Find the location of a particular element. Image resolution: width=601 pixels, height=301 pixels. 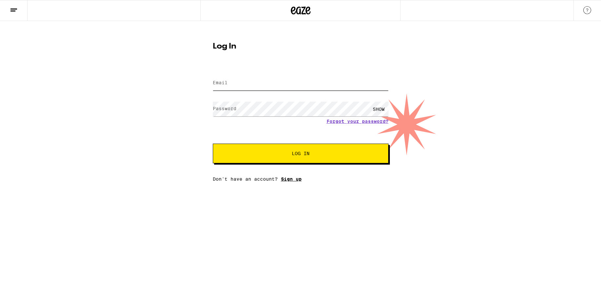

input: Email is located at coordinates (301, 83).